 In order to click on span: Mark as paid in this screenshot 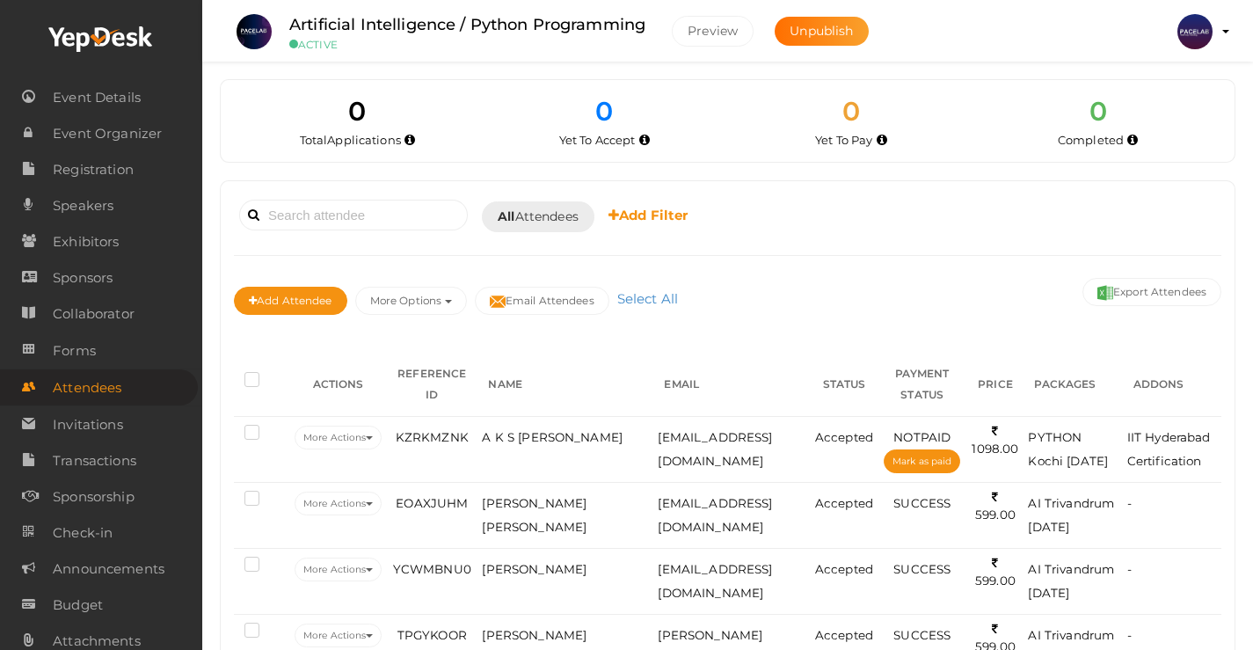, I will do `click(921, 461)`.